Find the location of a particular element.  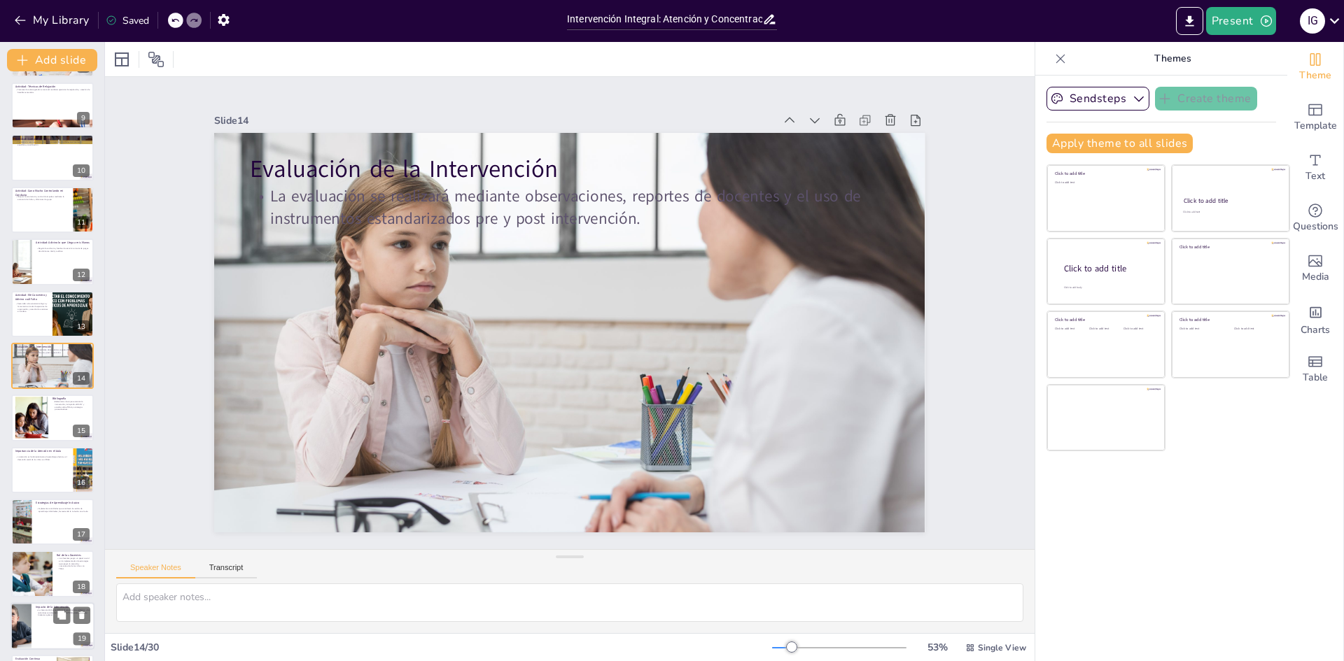

span: Media is located at coordinates (1315, 277).